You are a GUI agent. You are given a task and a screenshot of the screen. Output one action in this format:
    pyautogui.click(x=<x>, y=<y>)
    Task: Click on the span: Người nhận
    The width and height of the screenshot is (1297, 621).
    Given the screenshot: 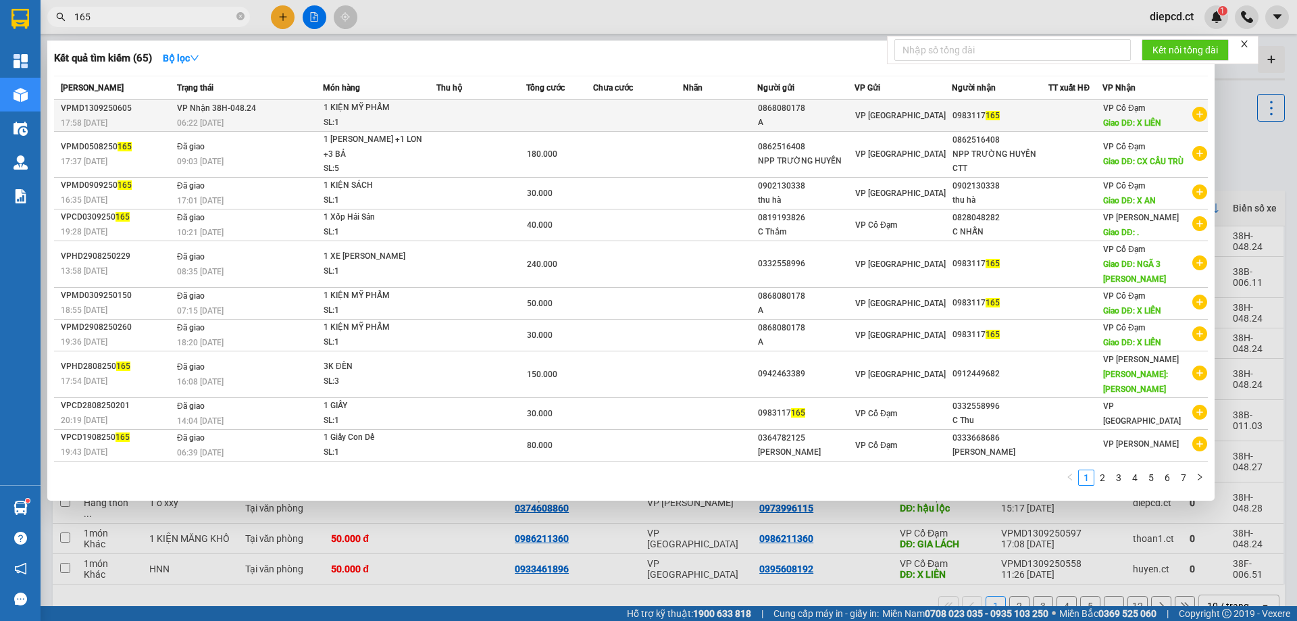 What is the action you would take?
    pyautogui.click(x=973, y=88)
    